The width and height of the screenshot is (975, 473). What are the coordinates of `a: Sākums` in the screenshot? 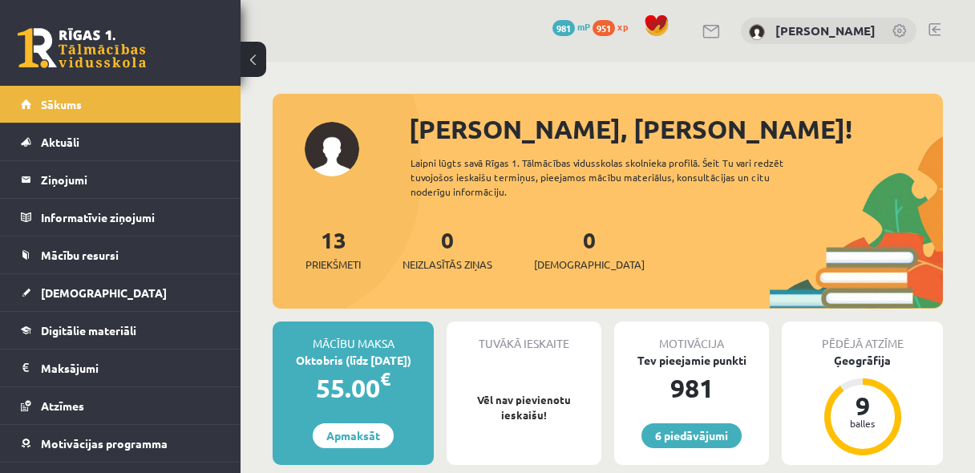 It's located at (120, 104).